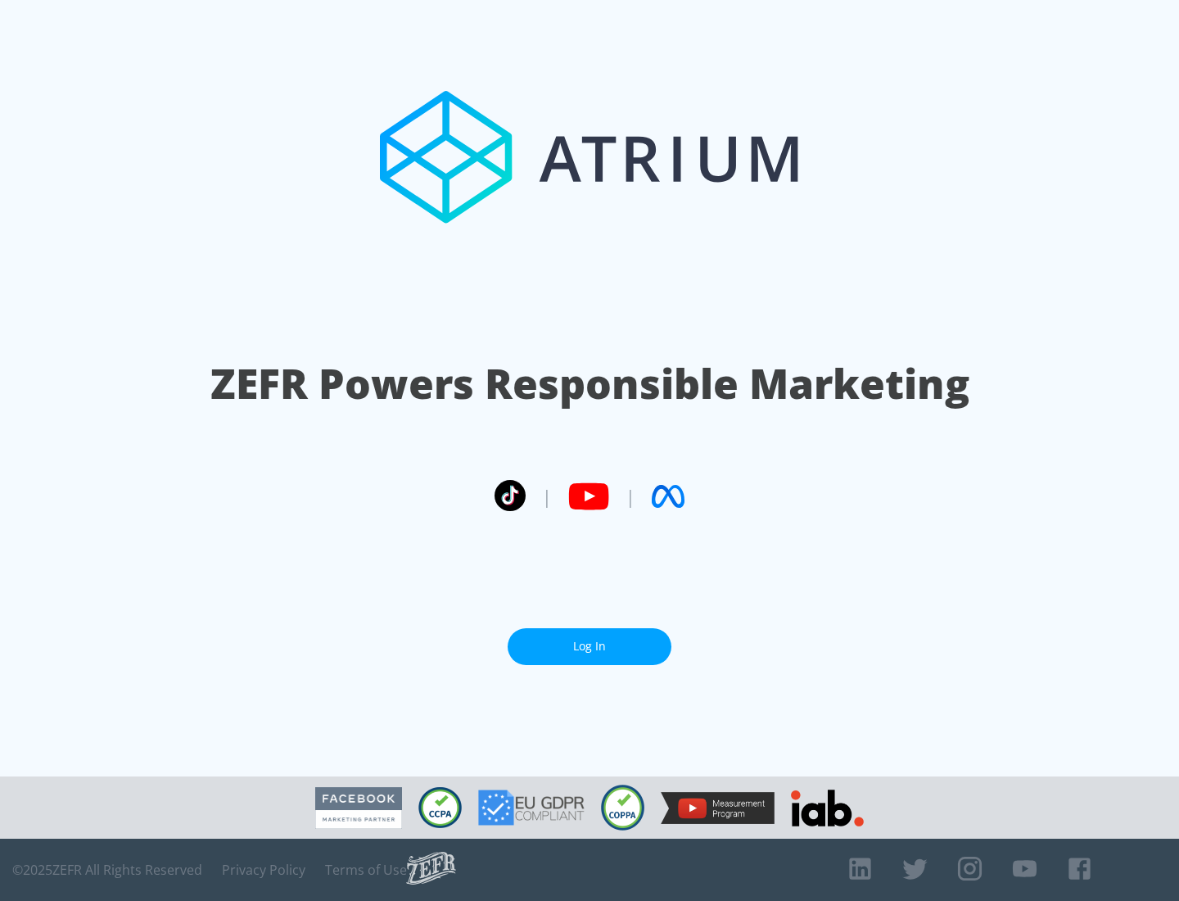  Describe the element at coordinates (531, 807) in the screenshot. I see `img: GDPR Compliant` at that location.